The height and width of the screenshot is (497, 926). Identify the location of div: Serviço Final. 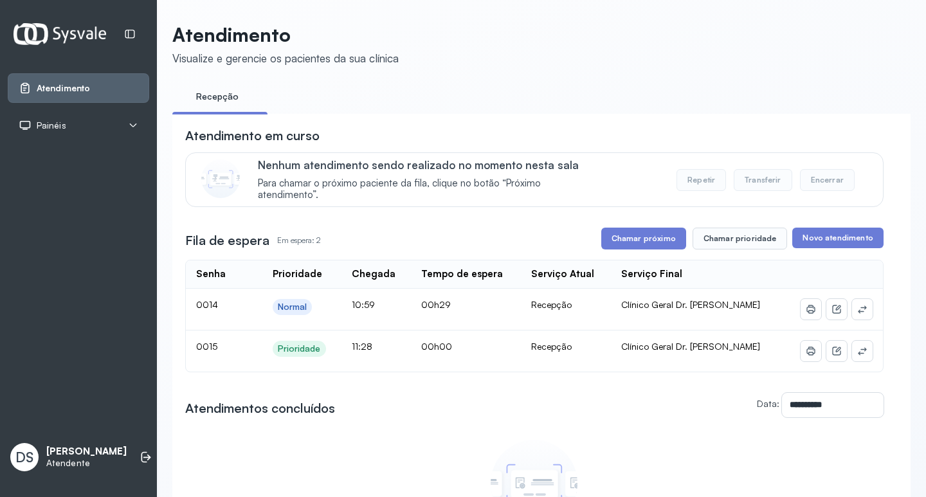
(651, 274).